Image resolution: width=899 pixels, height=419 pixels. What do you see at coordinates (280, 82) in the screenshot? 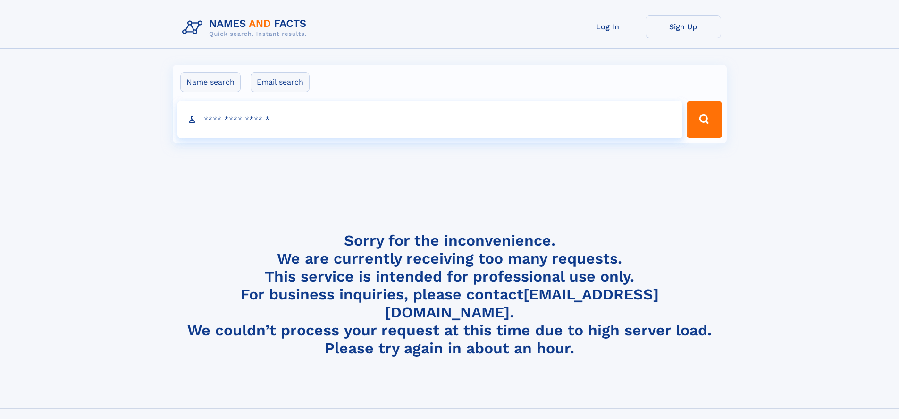
I see `label: Email search` at bounding box center [280, 82].